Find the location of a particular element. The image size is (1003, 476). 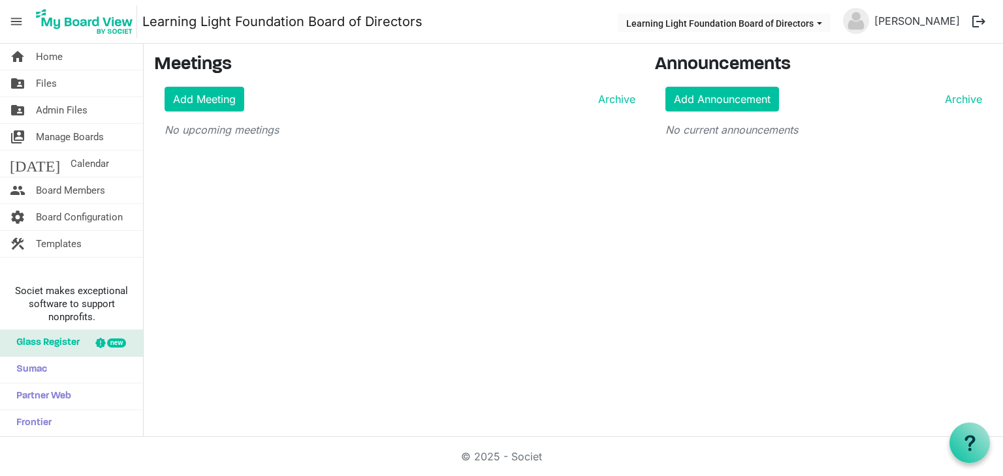

span: Glass Register is located at coordinates (44, 343).